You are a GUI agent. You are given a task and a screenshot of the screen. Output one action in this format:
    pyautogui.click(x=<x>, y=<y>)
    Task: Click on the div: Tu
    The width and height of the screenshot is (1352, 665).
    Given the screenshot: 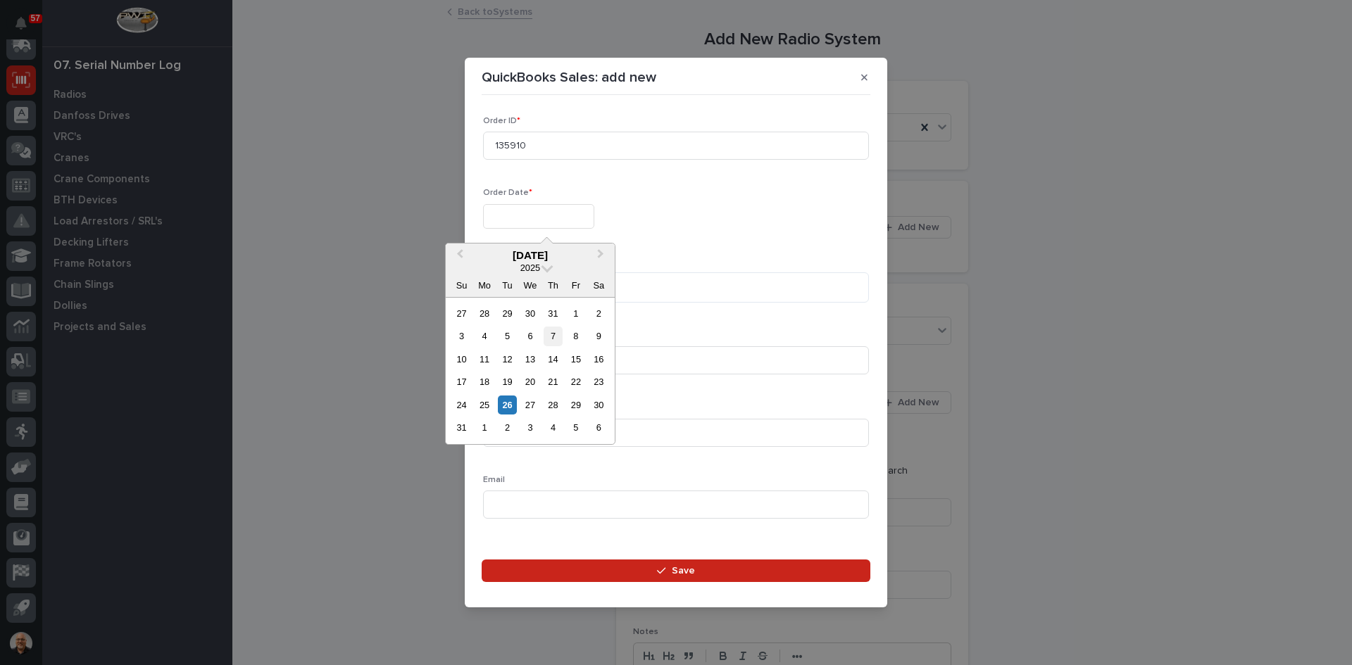 What is the action you would take?
    pyautogui.click(x=507, y=285)
    